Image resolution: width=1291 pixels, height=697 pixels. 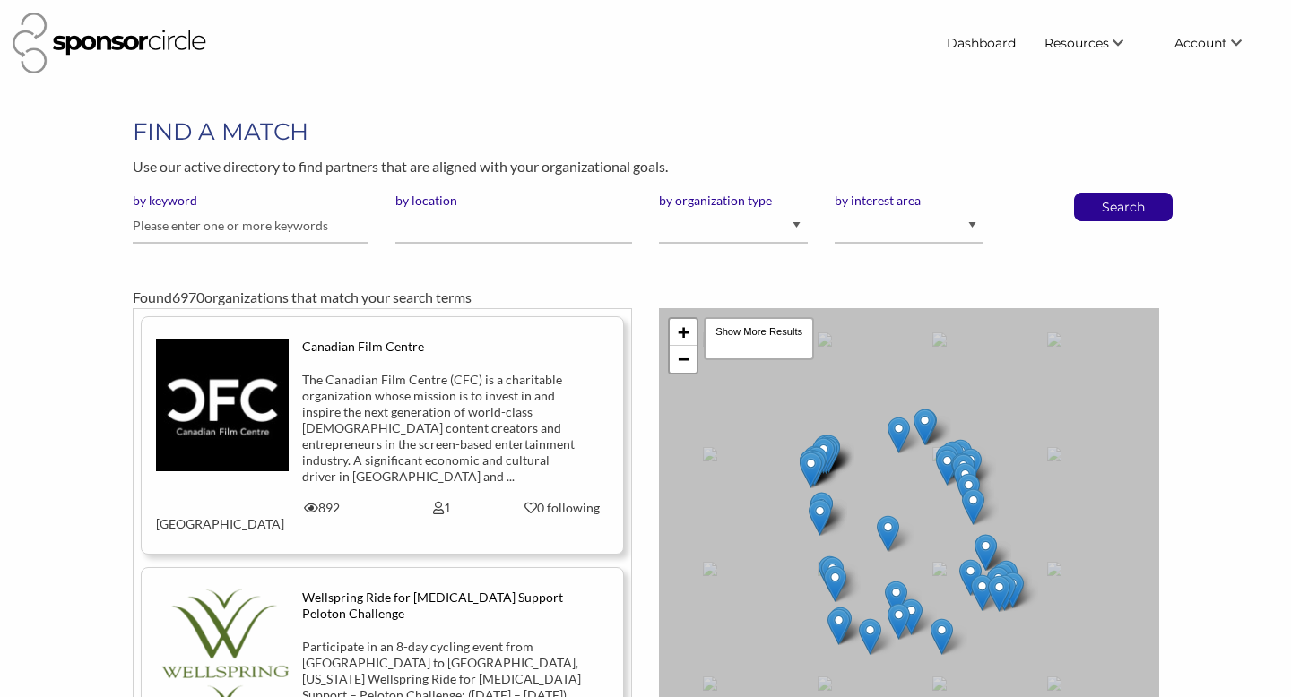 I want to click on label: by keyword, so click(x=251, y=201).